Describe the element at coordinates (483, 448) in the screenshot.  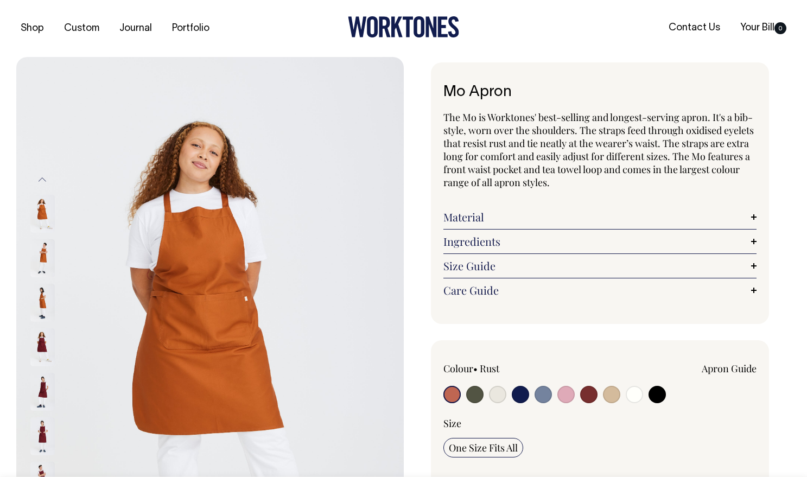
I see `input: One Size Fits All` at that location.